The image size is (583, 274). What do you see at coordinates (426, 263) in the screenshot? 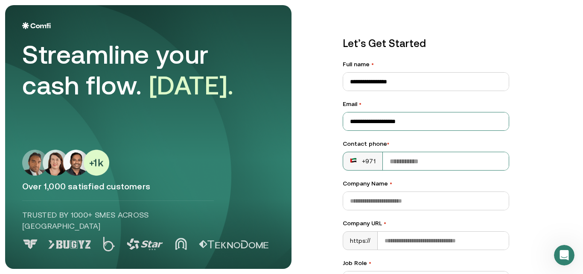
I see `label: Job Role` at bounding box center [426, 263].